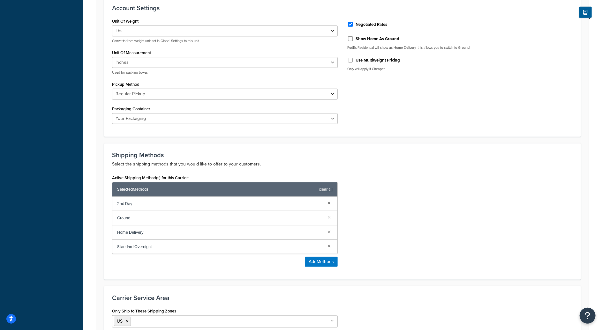  Describe the element at coordinates (378, 60) in the screenshot. I see `label: Use MultiWeight Pricing` at that location.